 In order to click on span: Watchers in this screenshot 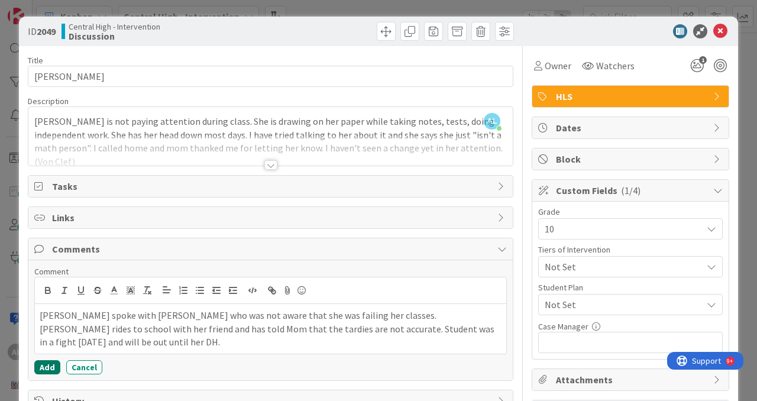, I will do `click(615, 66)`.